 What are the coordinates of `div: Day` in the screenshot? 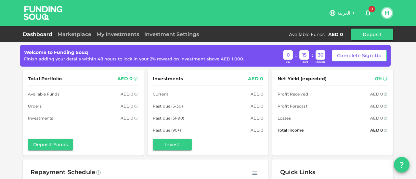 It's located at (288, 62).